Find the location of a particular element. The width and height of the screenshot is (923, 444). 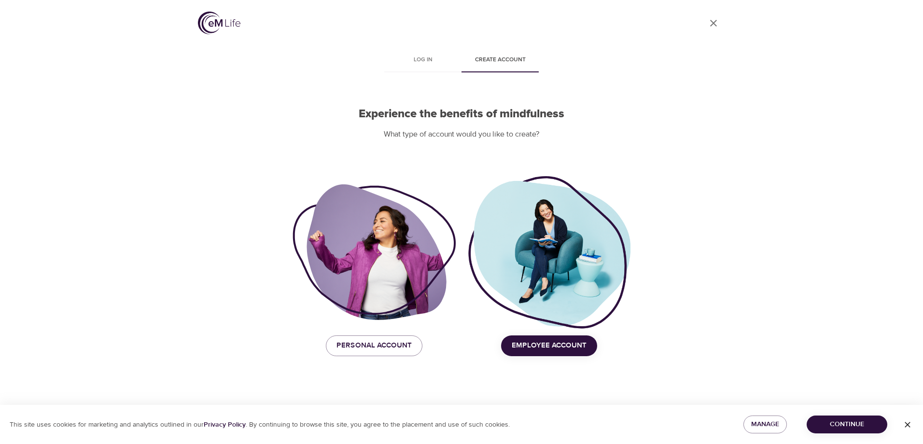

img: logo is located at coordinates (219, 23).